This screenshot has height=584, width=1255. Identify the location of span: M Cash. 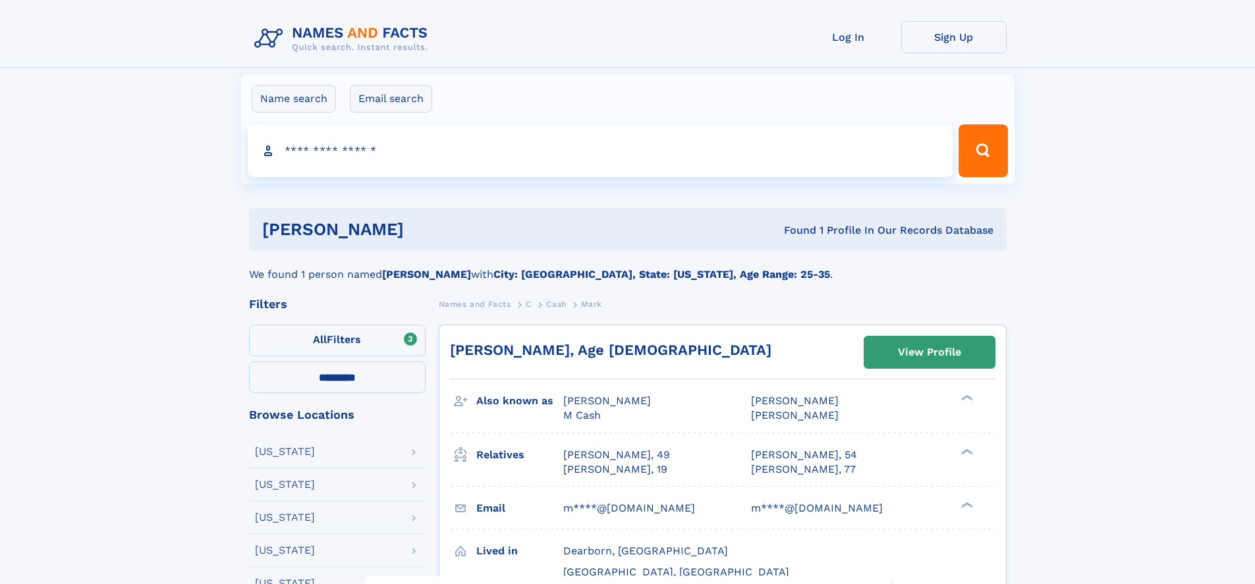
(582, 415).